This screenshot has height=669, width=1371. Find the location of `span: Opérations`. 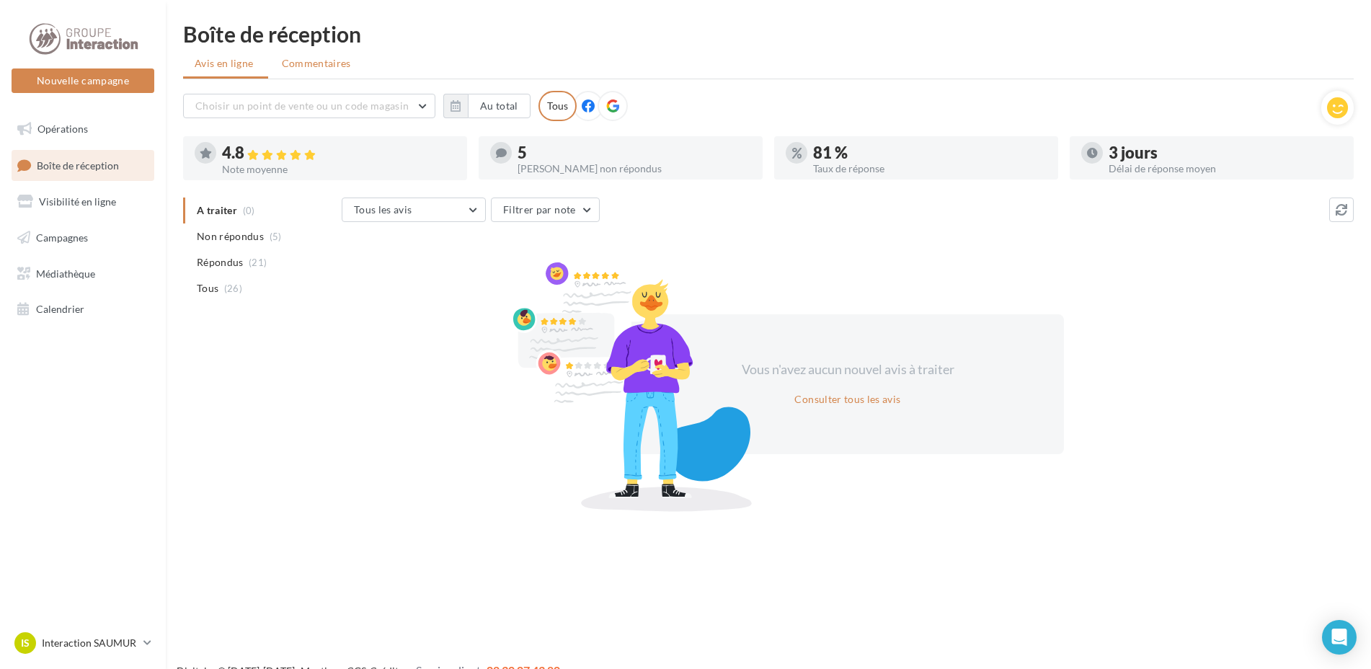

span: Opérations is located at coordinates (63, 128).